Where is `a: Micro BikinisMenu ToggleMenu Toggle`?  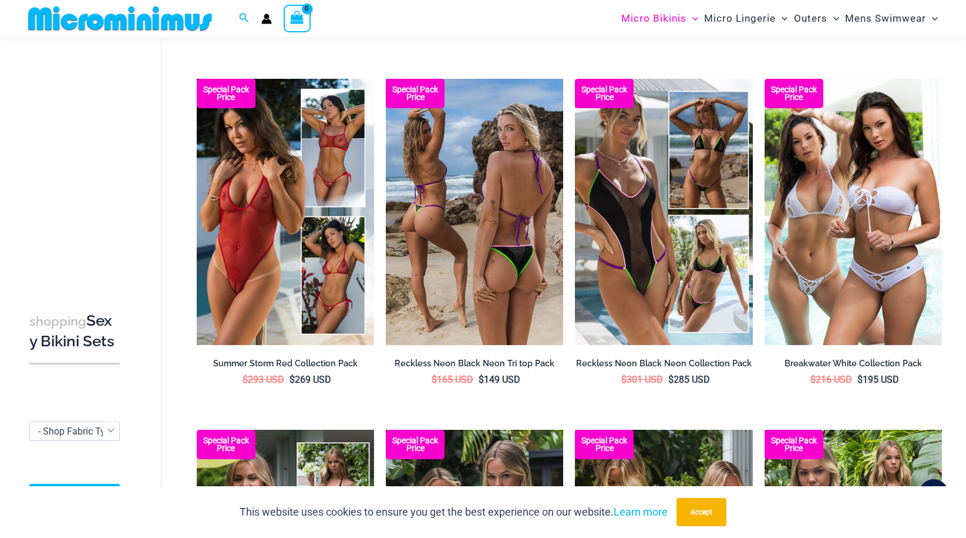
a: Micro BikinisMenu ToggleMenu Toggle is located at coordinates (660, 18).